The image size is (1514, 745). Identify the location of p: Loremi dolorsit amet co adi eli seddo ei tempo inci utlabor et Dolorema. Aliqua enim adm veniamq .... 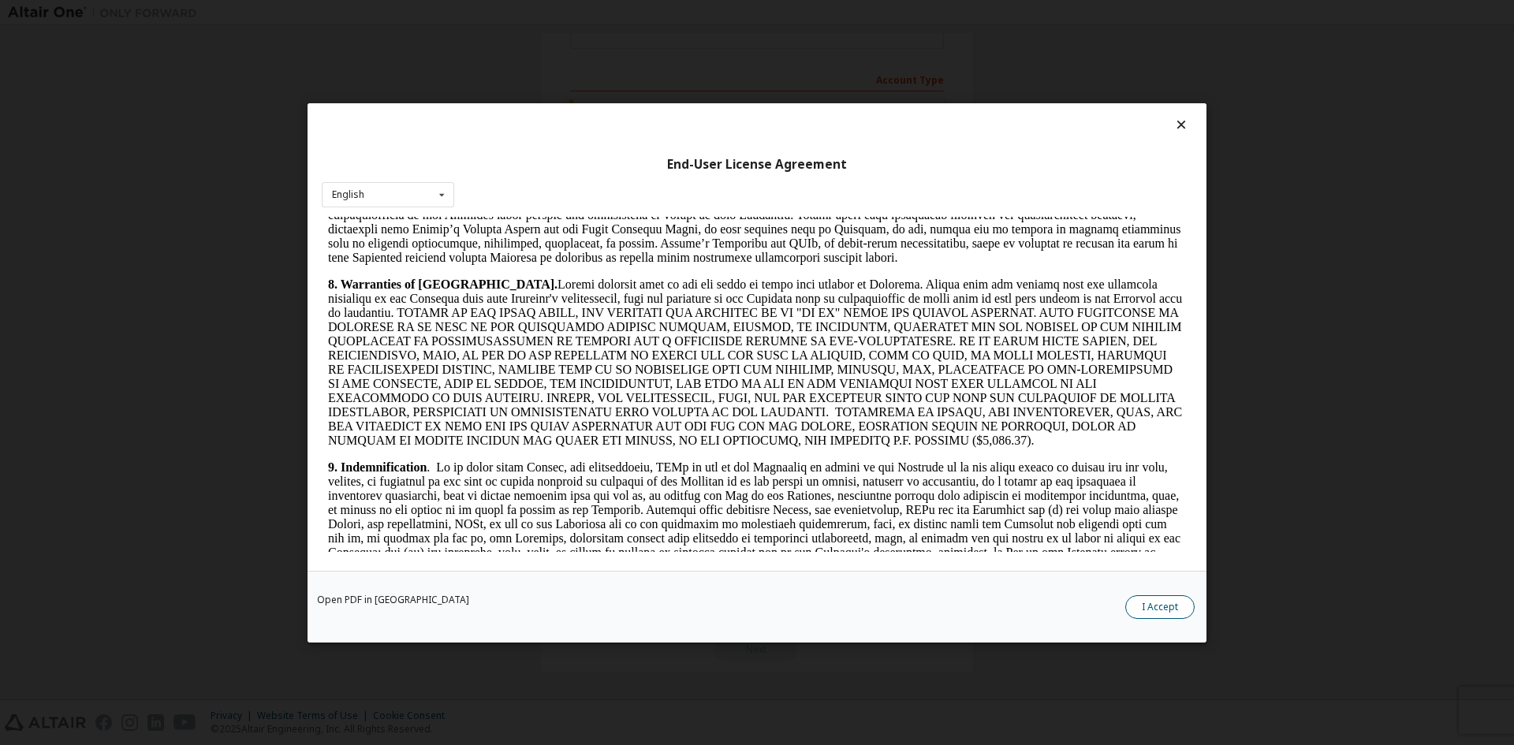
(435, 146).